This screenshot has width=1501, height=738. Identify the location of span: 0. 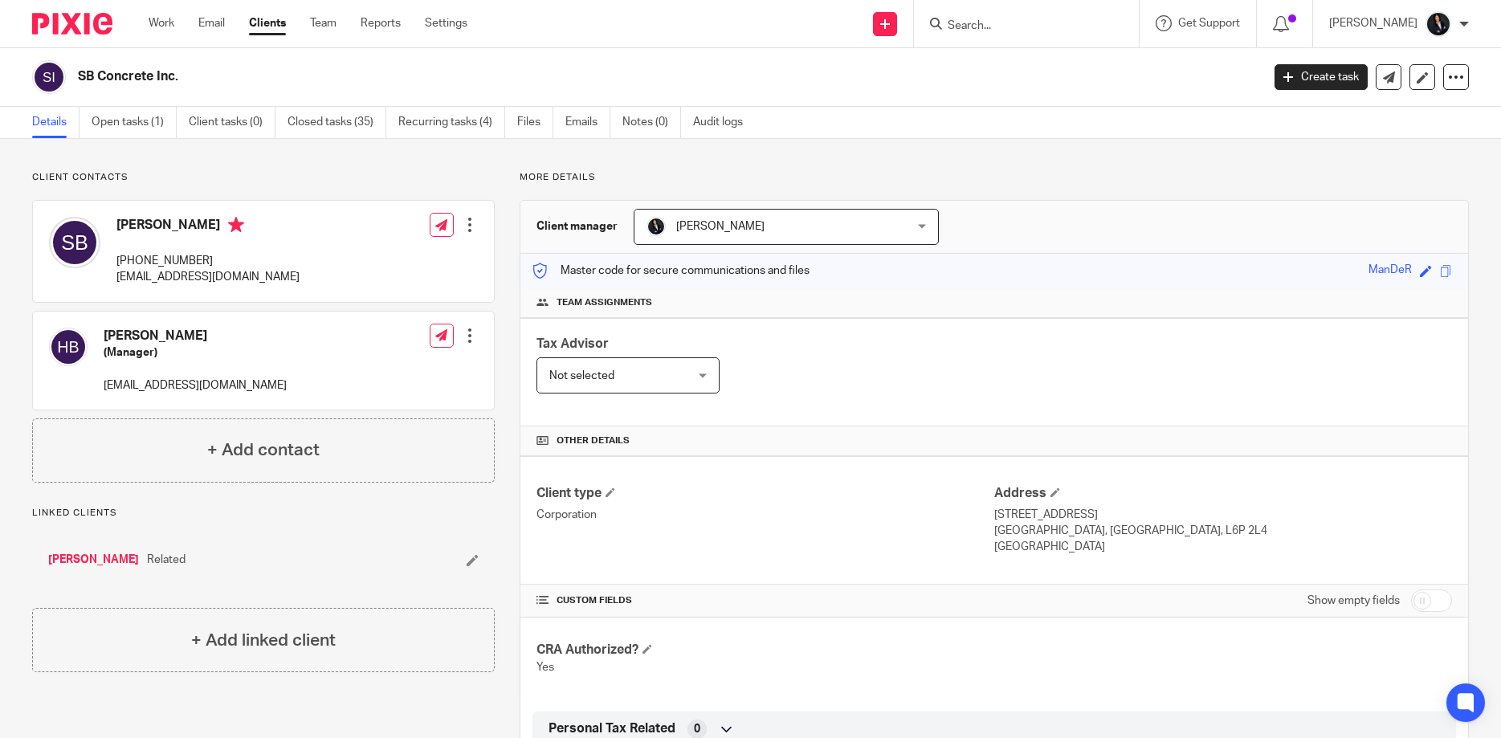
(697, 729).